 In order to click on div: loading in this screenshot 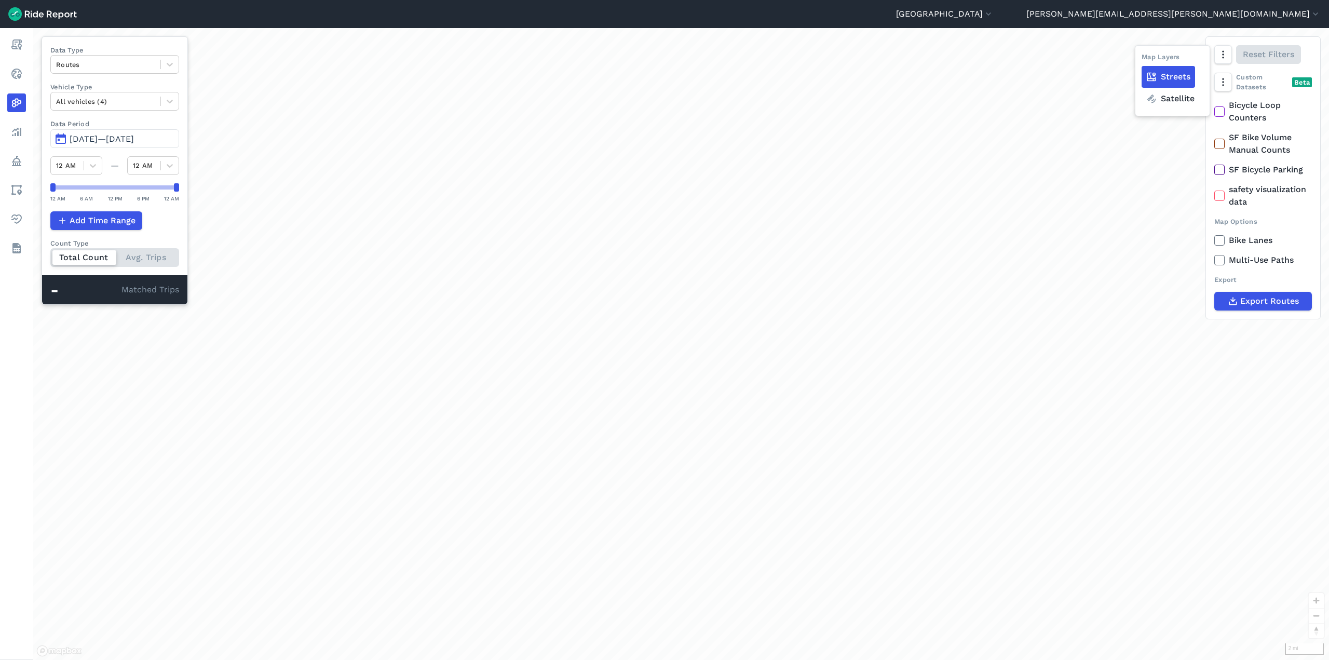, I will do `click(681, 344)`.